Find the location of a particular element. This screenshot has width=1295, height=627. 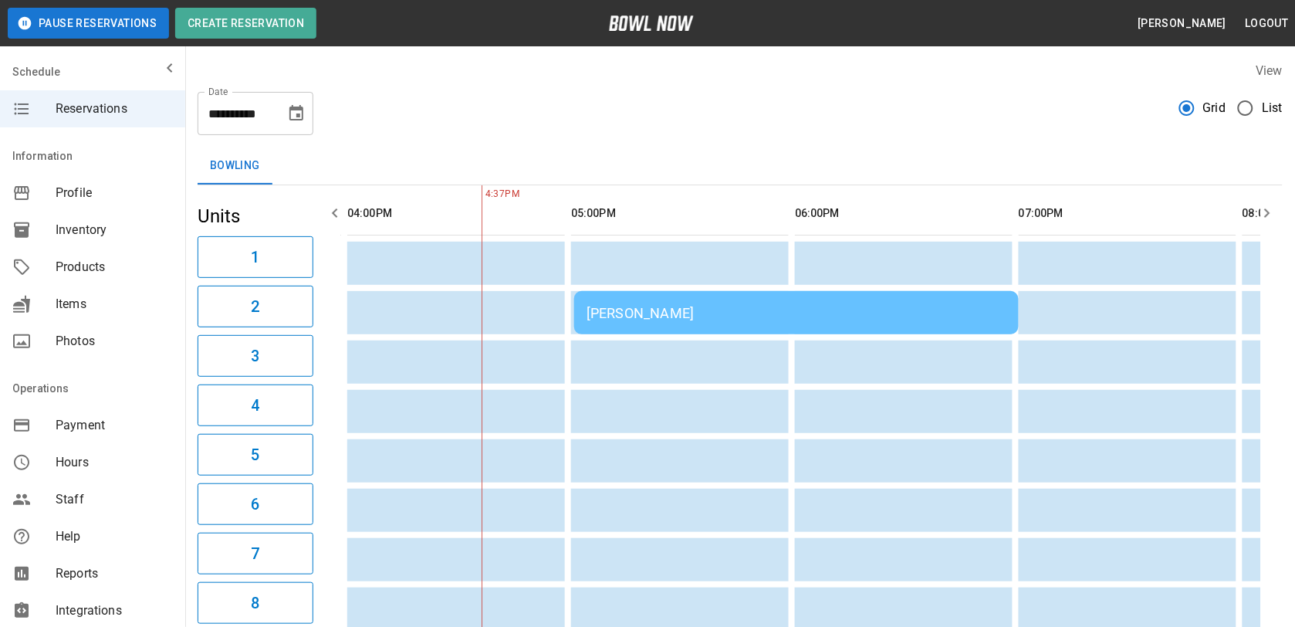

h6: 2 is located at coordinates (255, 306).